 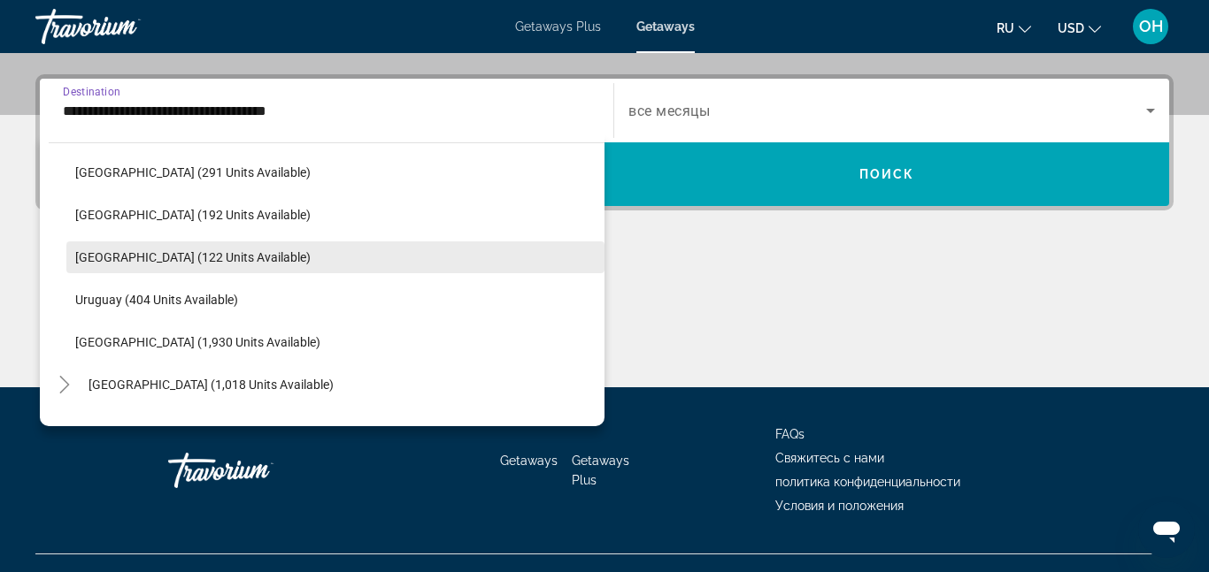 What do you see at coordinates (829, 458) in the screenshot?
I see `a: Свяжитесь с нами` at bounding box center [829, 458].